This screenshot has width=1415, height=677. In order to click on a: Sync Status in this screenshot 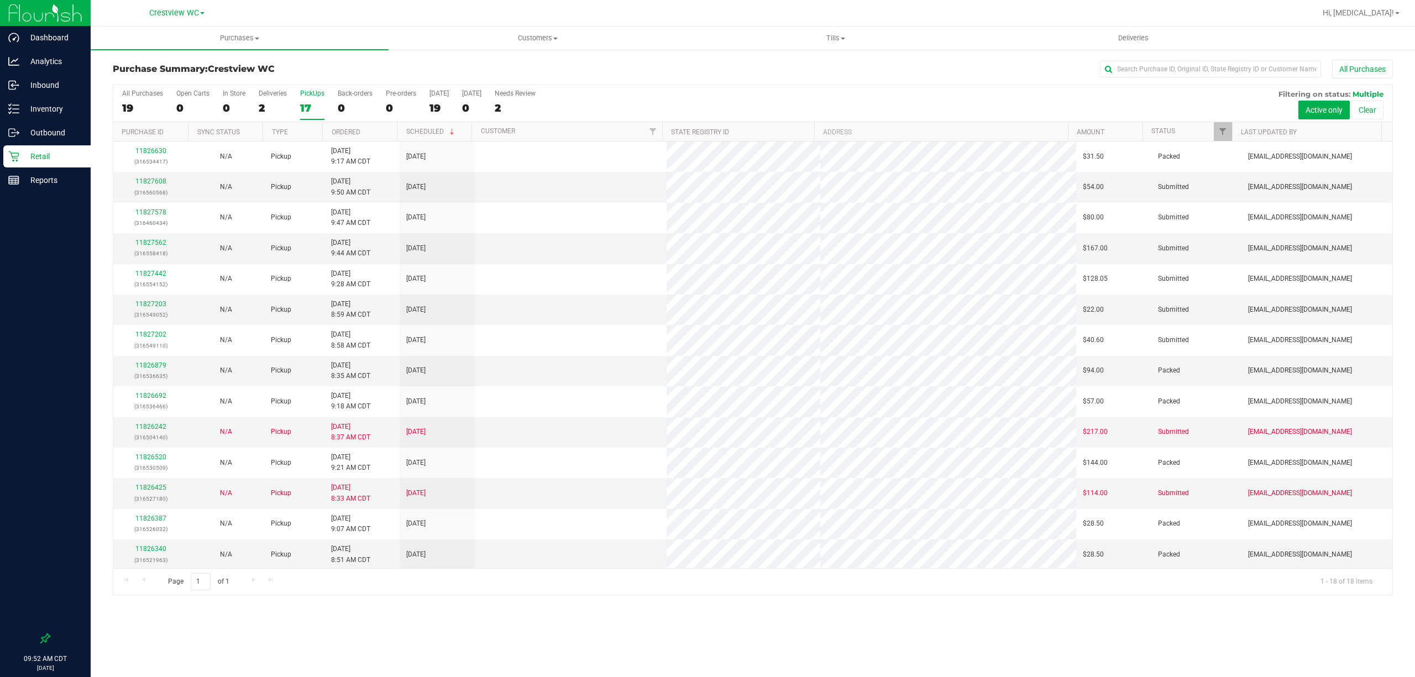, I will do `click(218, 132)`.